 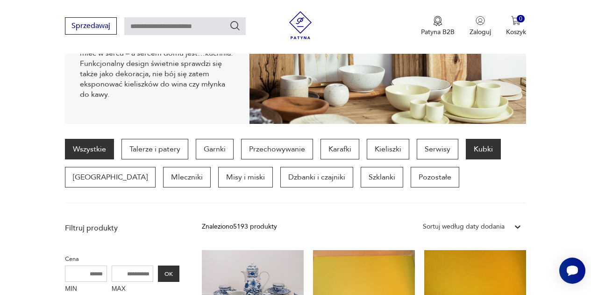 What do you see at coordinates (317, 177) in the screenshot?
I see `a: Dzbanki i czajniki` at bounding box center [317, 177].